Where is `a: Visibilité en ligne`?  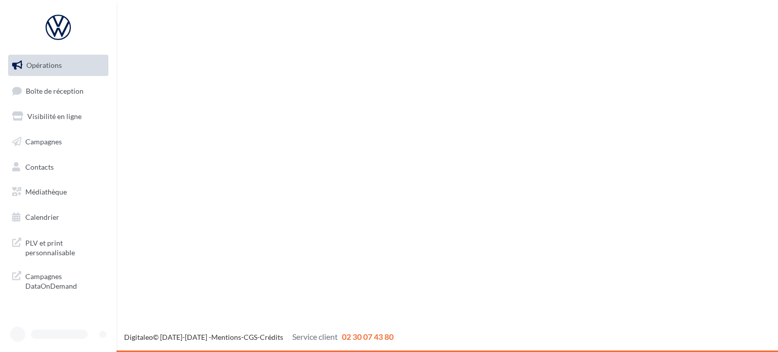 a: Visibilité en ligne is located at coordinates (58, 116).